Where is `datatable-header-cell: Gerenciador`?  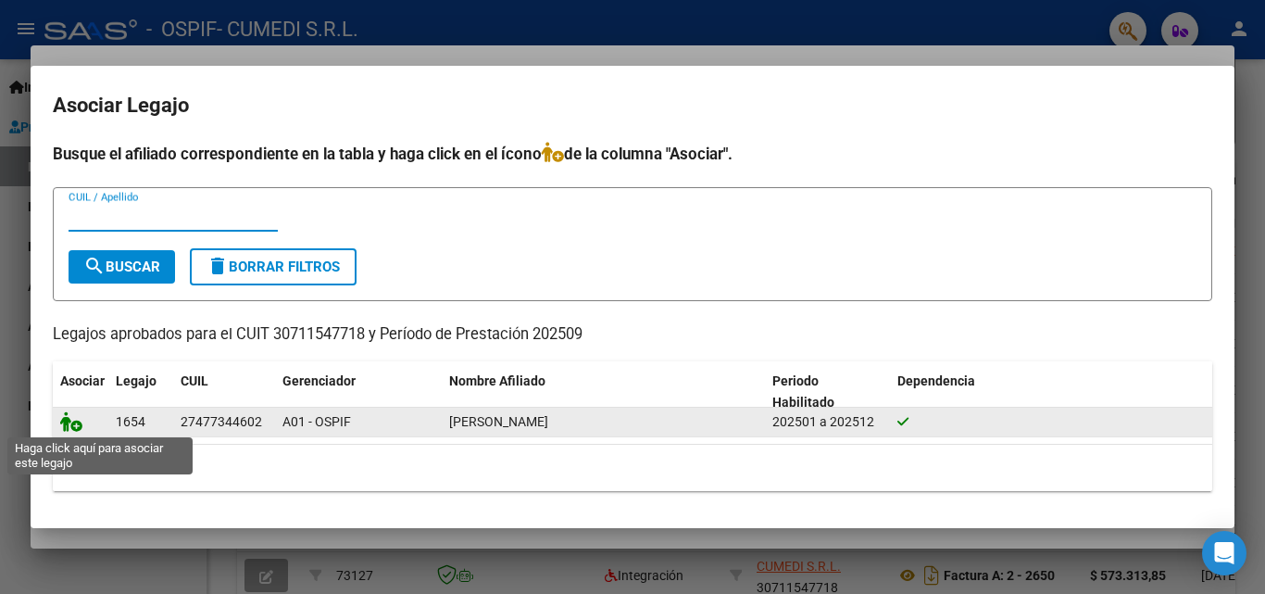
datatable-header-cell: Gerenciador is located at coordinates (359, 392).